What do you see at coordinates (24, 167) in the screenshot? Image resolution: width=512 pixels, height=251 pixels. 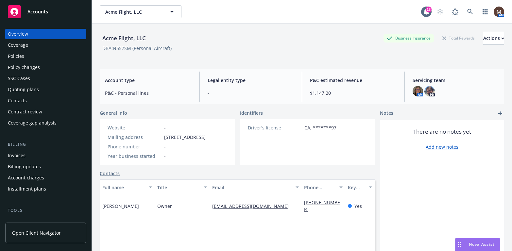 I see `div: Billing updates` at bounding box center [24, 167].